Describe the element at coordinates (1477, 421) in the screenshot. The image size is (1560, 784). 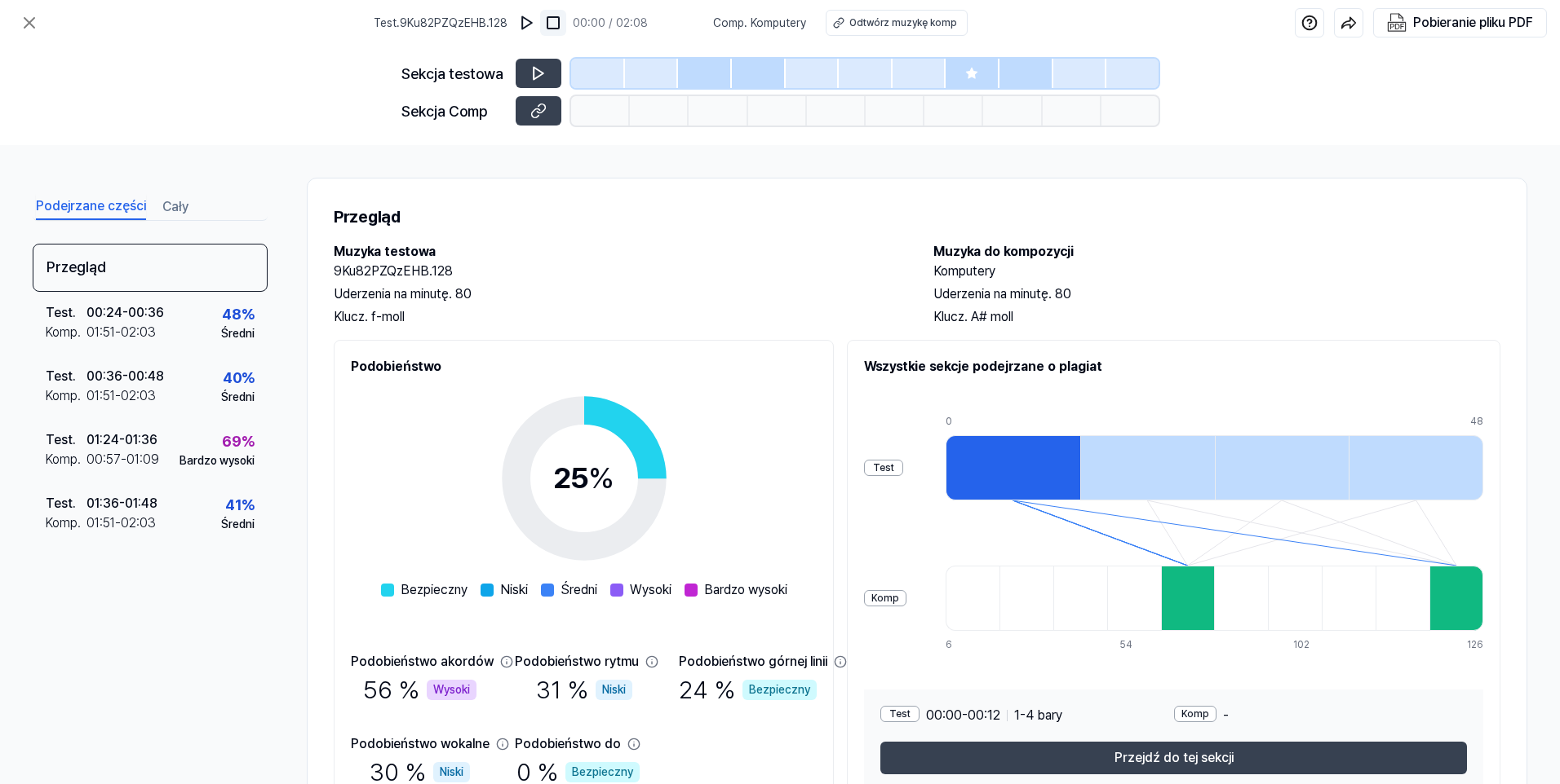
I see `div: 48` at that location.